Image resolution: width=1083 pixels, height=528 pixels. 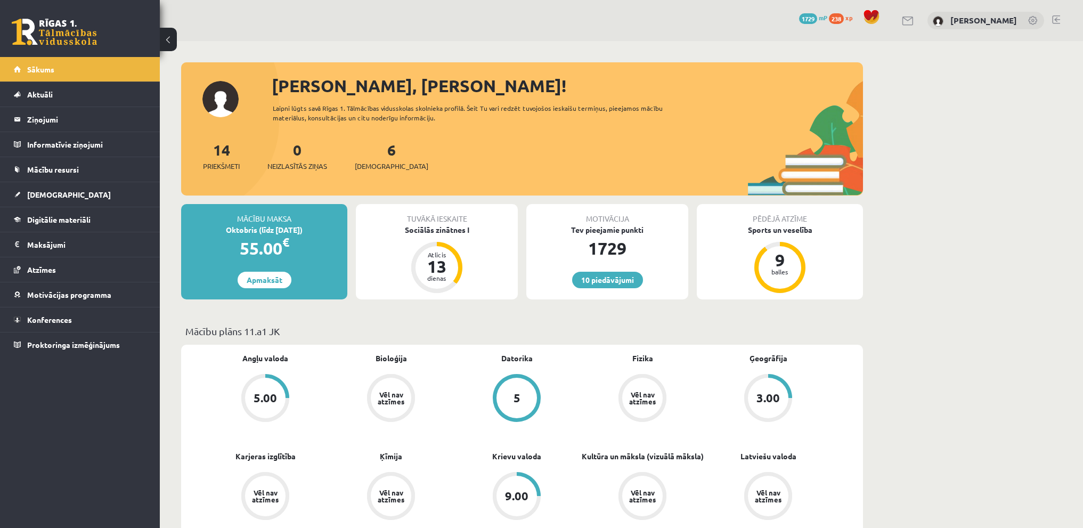 I want to click on a: Kultūra un māksla (vizuālā māksla), so click(x=642, y=456).